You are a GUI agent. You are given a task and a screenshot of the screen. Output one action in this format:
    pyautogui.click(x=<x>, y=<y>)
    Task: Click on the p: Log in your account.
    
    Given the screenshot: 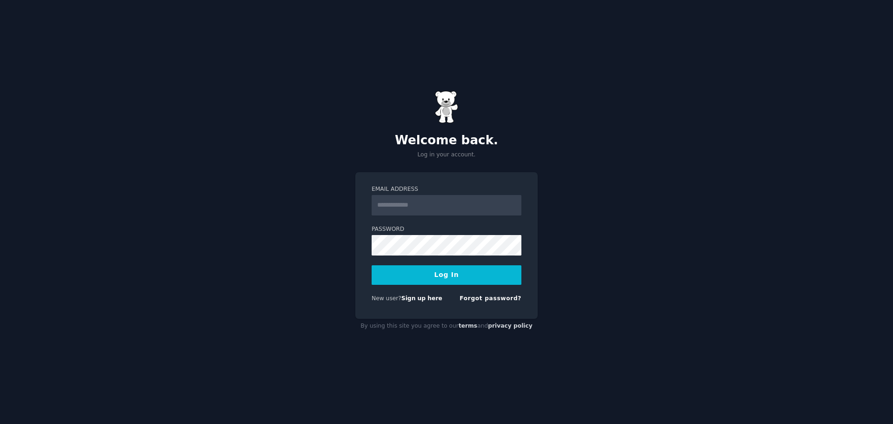 What is the action you would take?
    pyautogui.click(x=446, y=155)
    